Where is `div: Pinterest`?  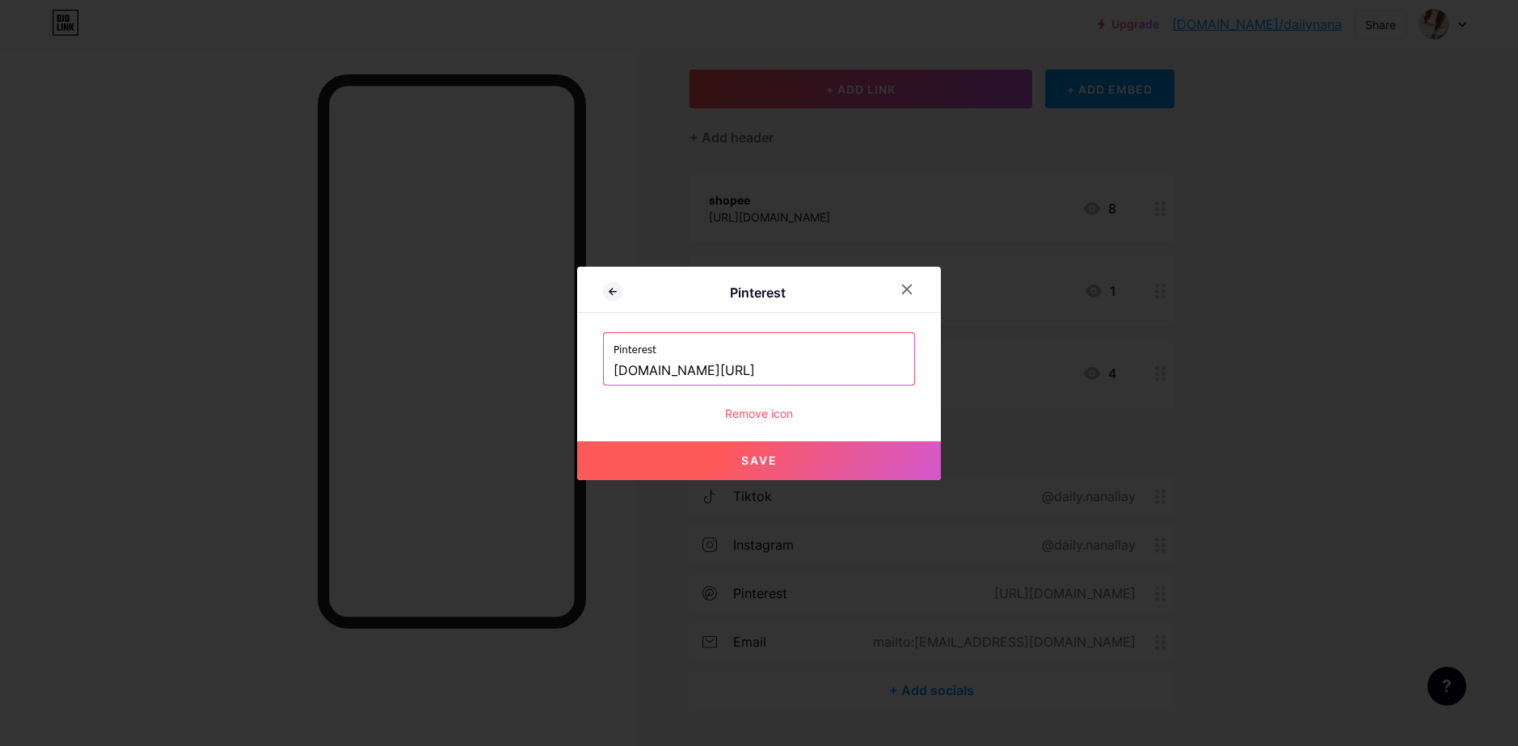 div: Pinterest is located at coordinates (758, 293).